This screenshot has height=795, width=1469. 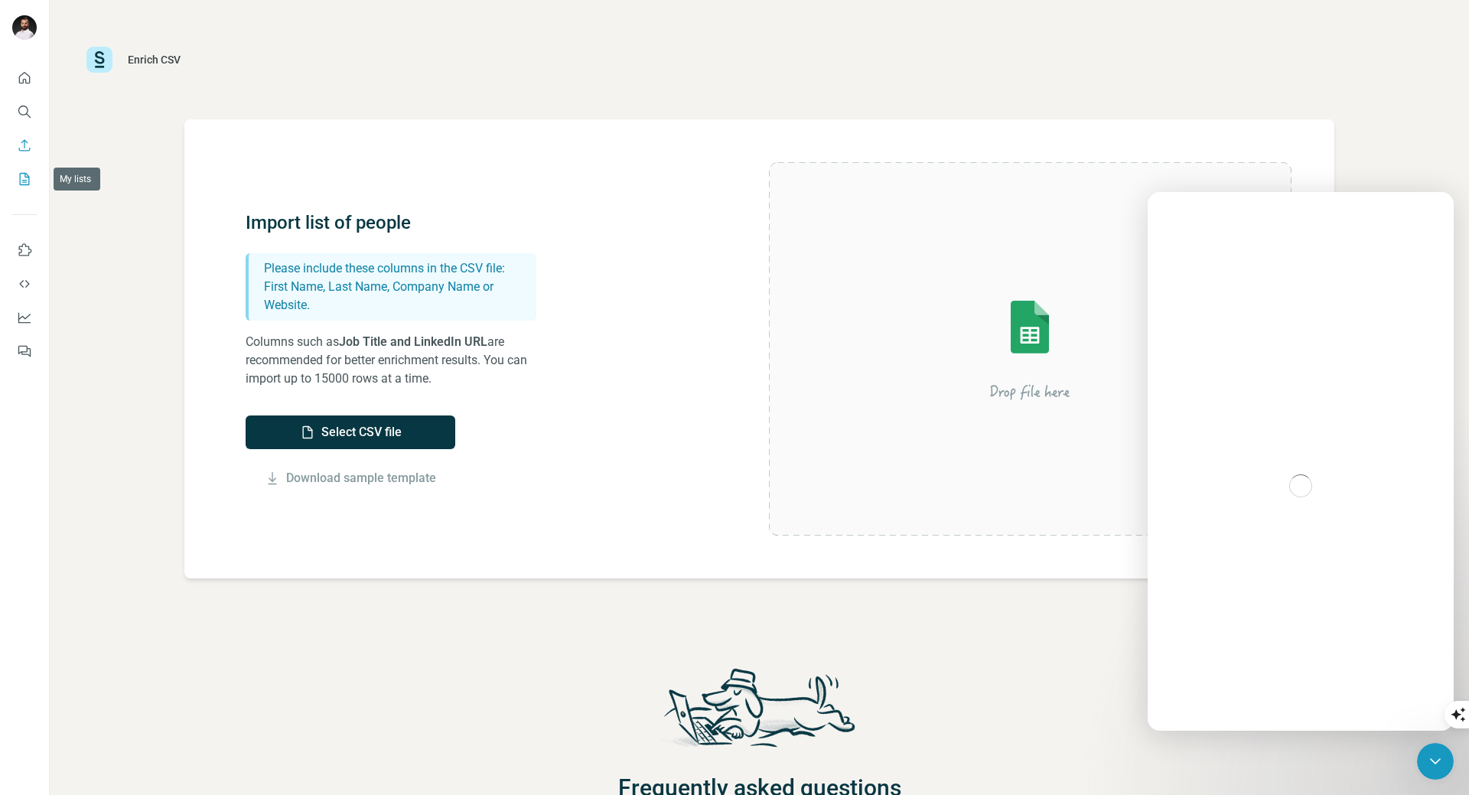 What do you see at coordinates (99, 60) in the screenshot?
I see `img: Surfe Logo` at bounding box center [99, 60].